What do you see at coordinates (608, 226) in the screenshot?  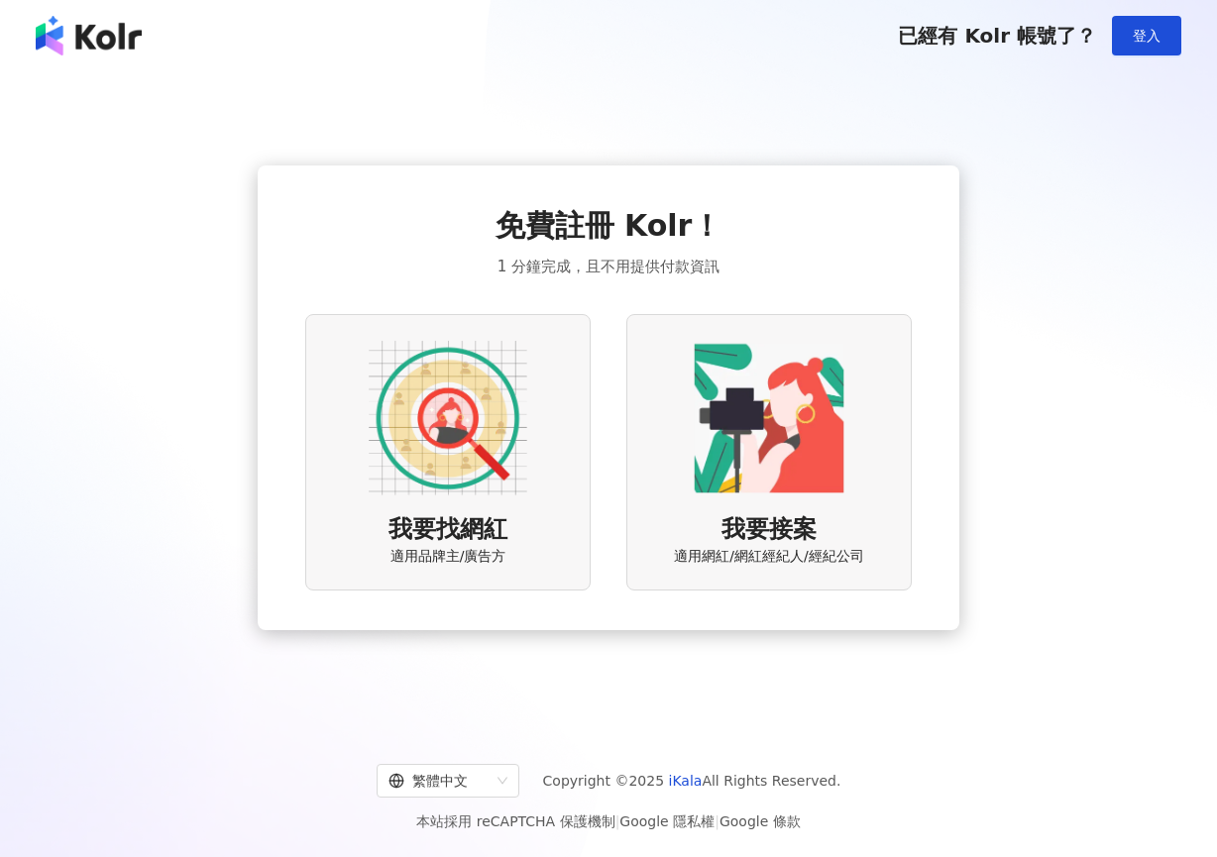 I see `span: 免費註冊 Kolr！` at bounding box center [608, 226].